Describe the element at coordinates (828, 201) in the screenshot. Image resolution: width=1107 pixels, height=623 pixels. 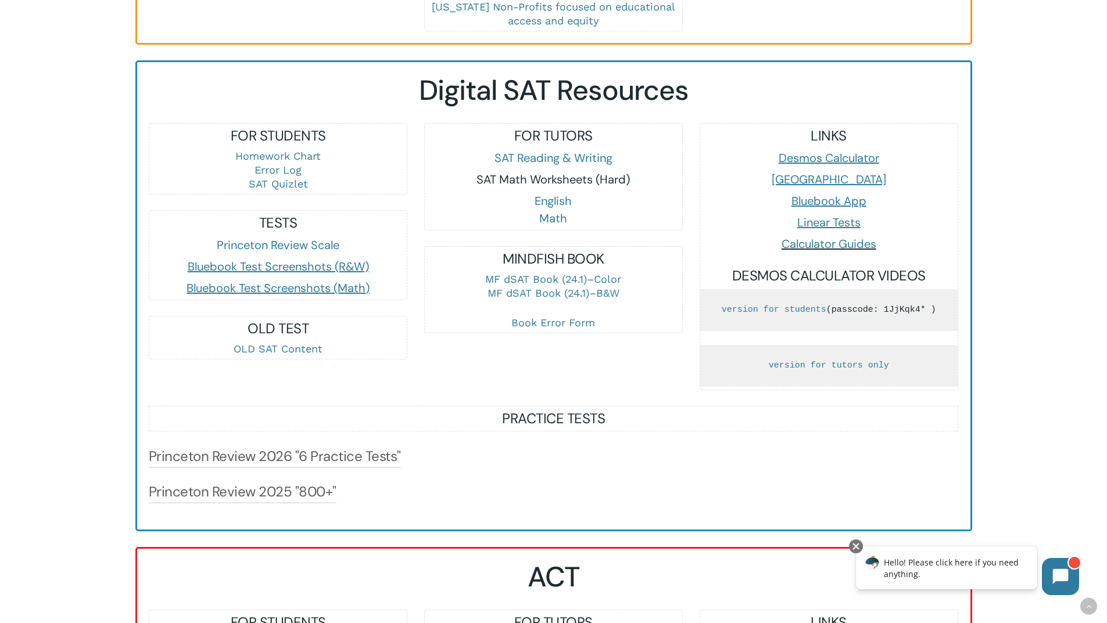
I see `a: Bluebook App` at that location.